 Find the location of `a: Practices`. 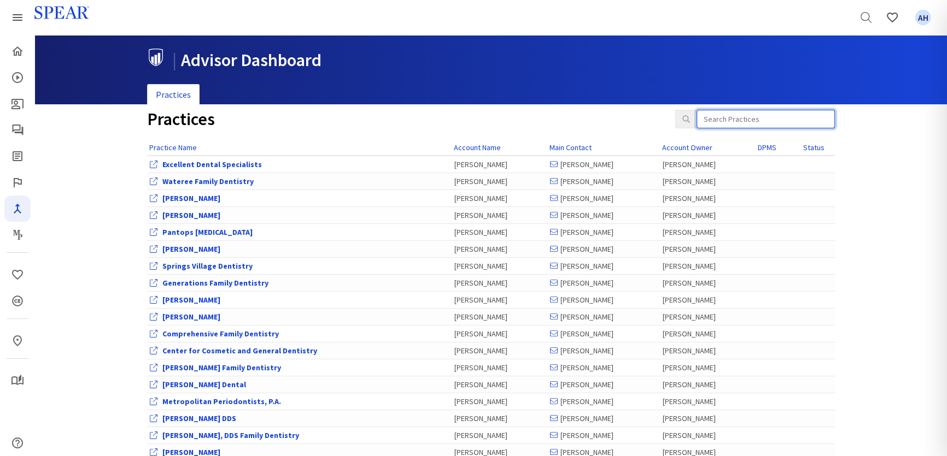

a: Practices is located at coordinates (173, 95).